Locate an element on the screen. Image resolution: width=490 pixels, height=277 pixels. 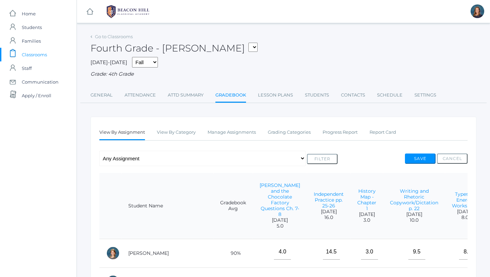
a: View By Category is located at coordinates (176, 132).